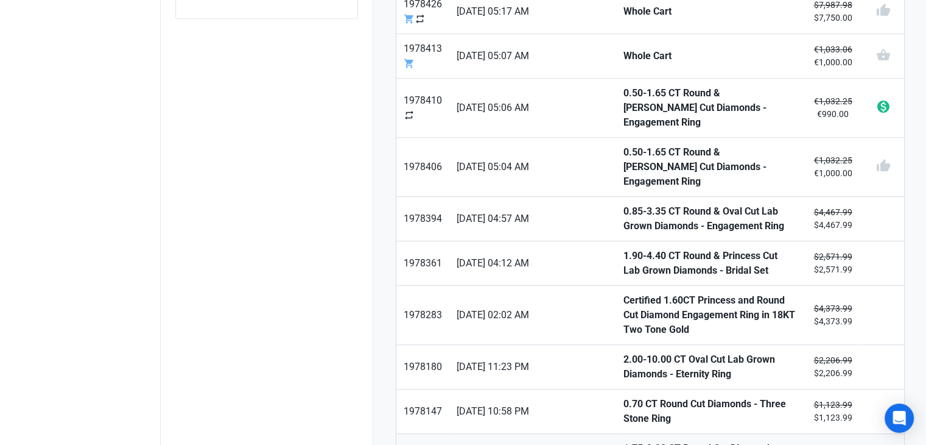 This screenshot has height=445, width=926. I want to click on a: 1978283, so click(423, 315).